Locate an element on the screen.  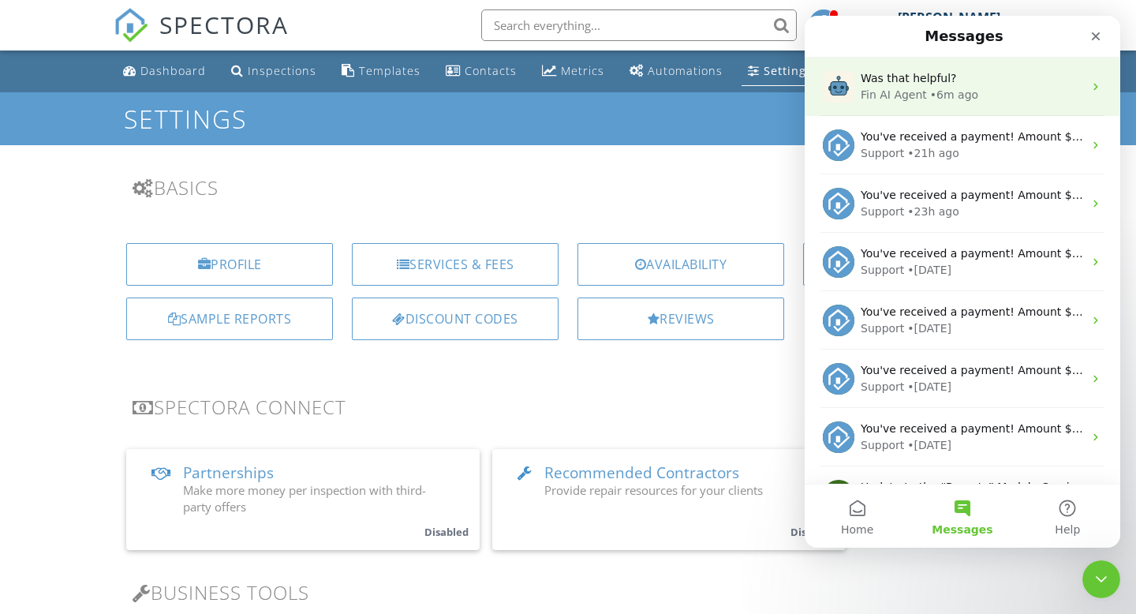
div: Contacts is located at coordinates (491, 70).